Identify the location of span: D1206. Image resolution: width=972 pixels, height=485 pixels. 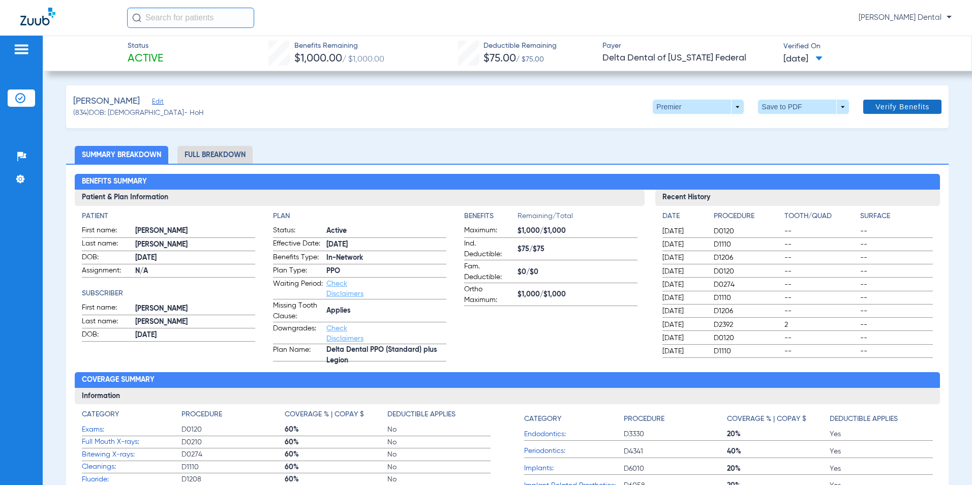
(747, 258).